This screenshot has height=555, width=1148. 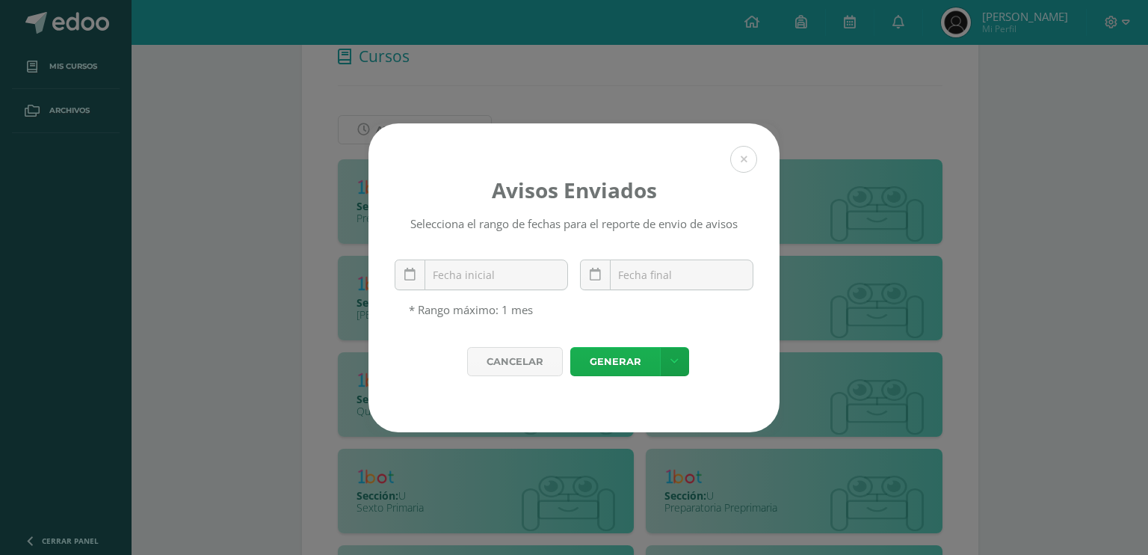 What do you see at coordinates (574, 310) in the screenshot?
I see `div: * Rango máximo: 1 mes` at bounding box center [574, 310].